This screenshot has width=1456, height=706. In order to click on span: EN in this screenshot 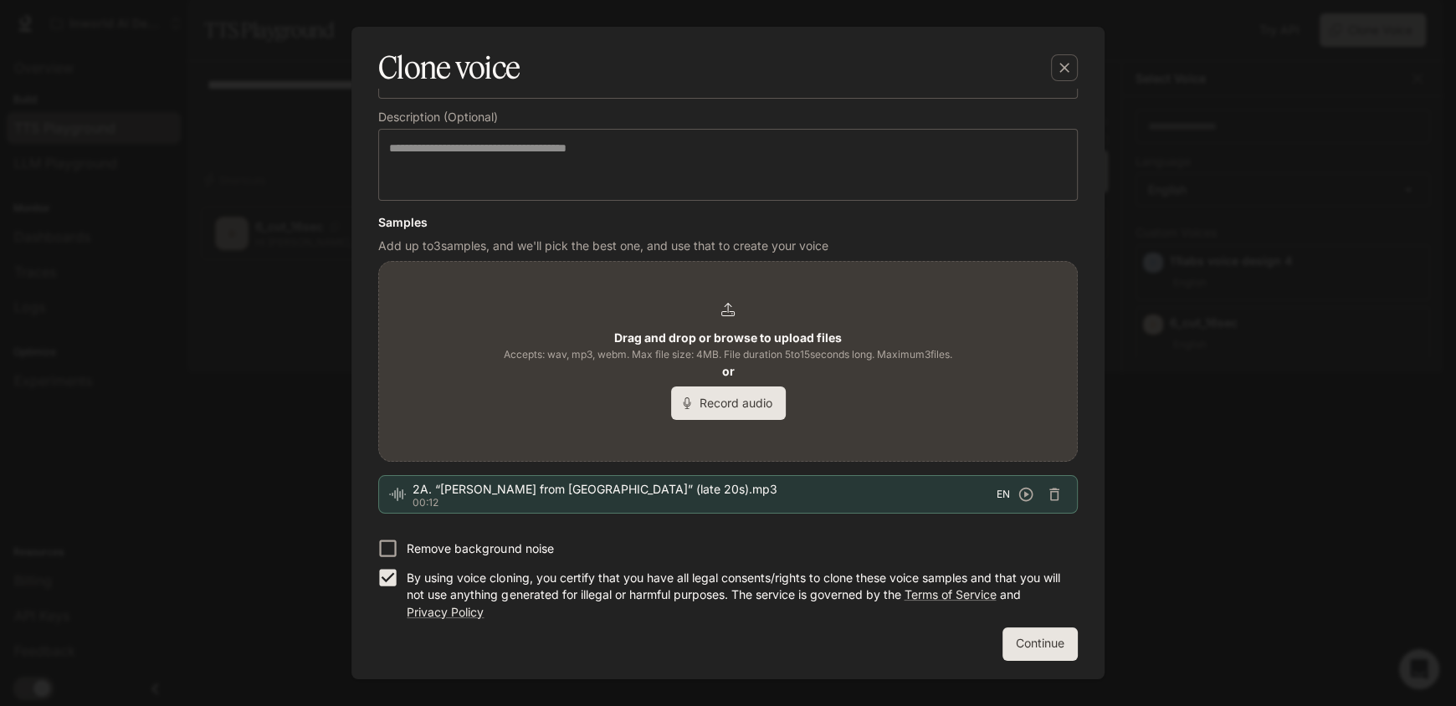, I will do `click(1004, 495)`.